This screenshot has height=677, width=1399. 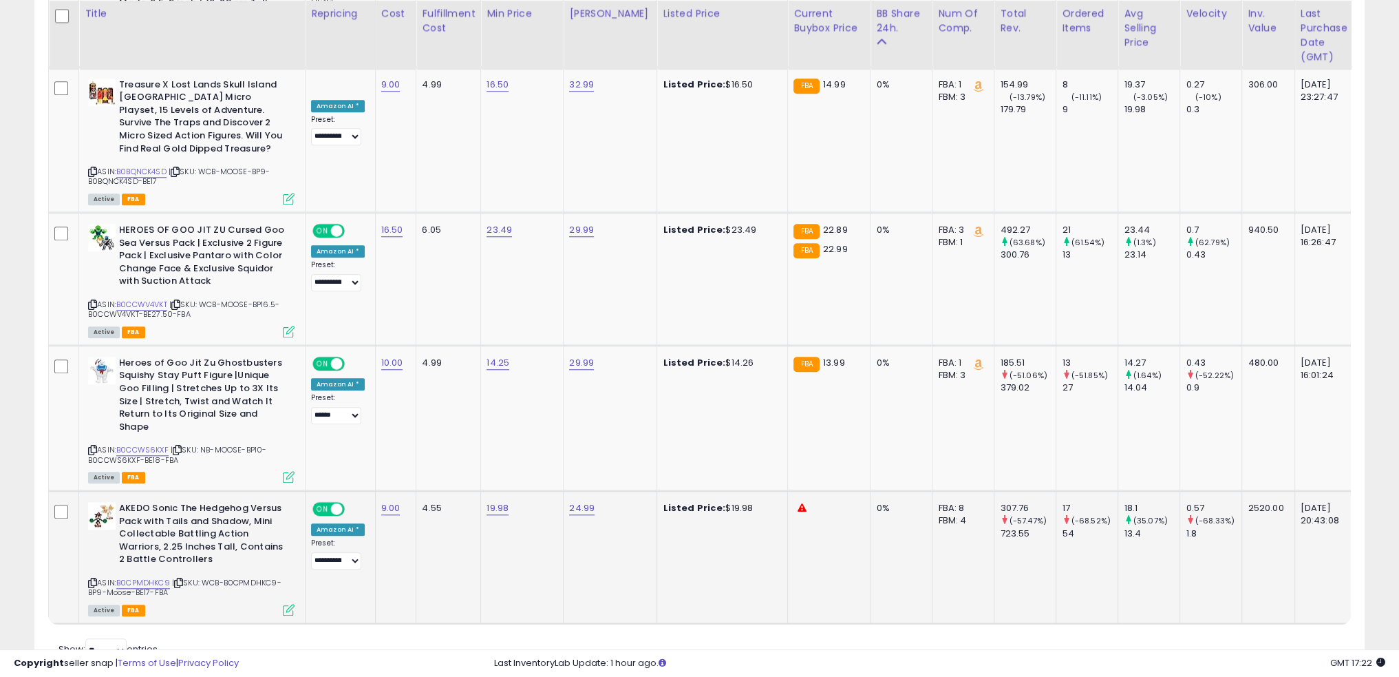 What do you see at coordinates (1087, 97) in the screenshot?
I see `small: (-11.11%)` at bounding box center [1087, 97].